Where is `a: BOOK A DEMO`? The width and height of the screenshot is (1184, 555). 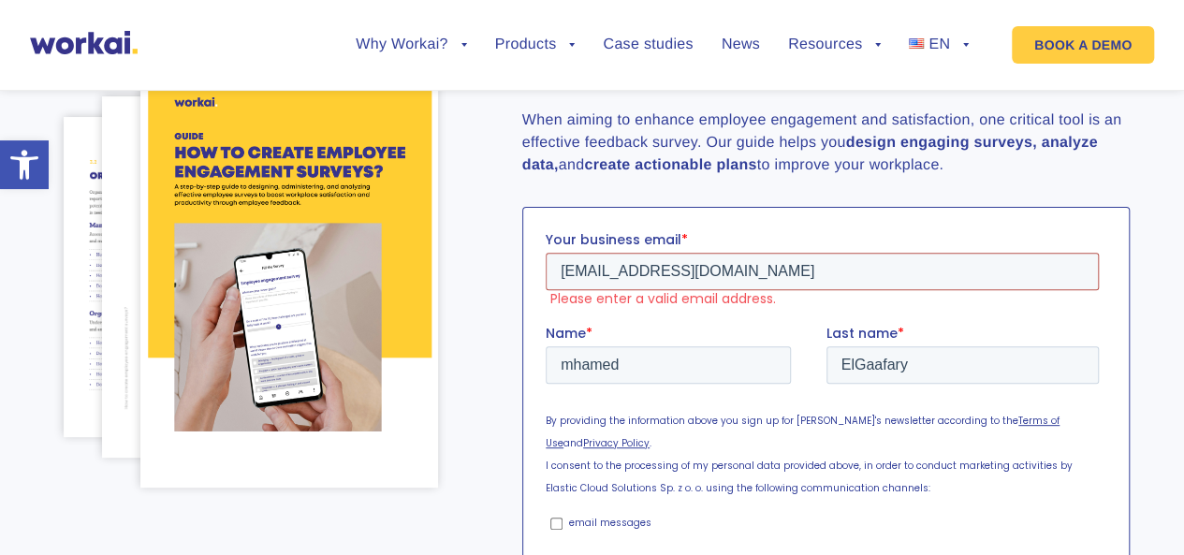 a: BOOK A DEMO is located at coordinates (1083, 45).